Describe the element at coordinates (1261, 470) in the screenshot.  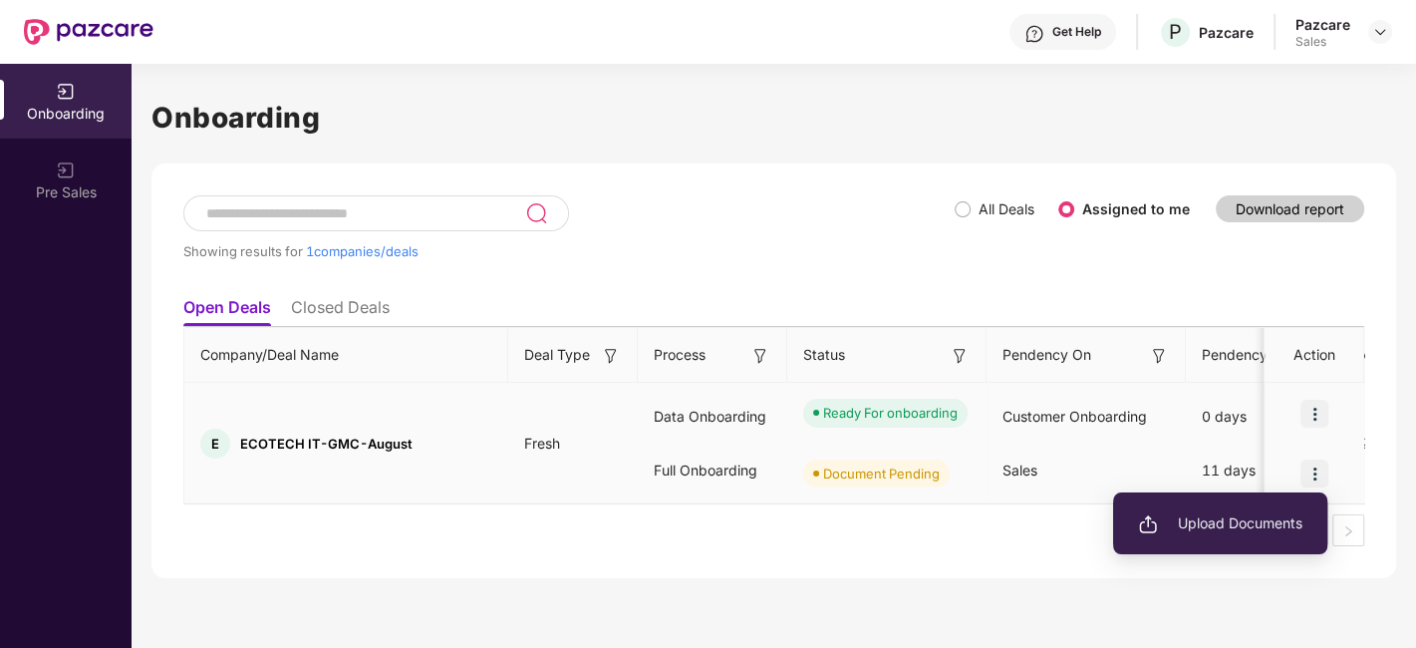
I see `div: 11 days` at that location.